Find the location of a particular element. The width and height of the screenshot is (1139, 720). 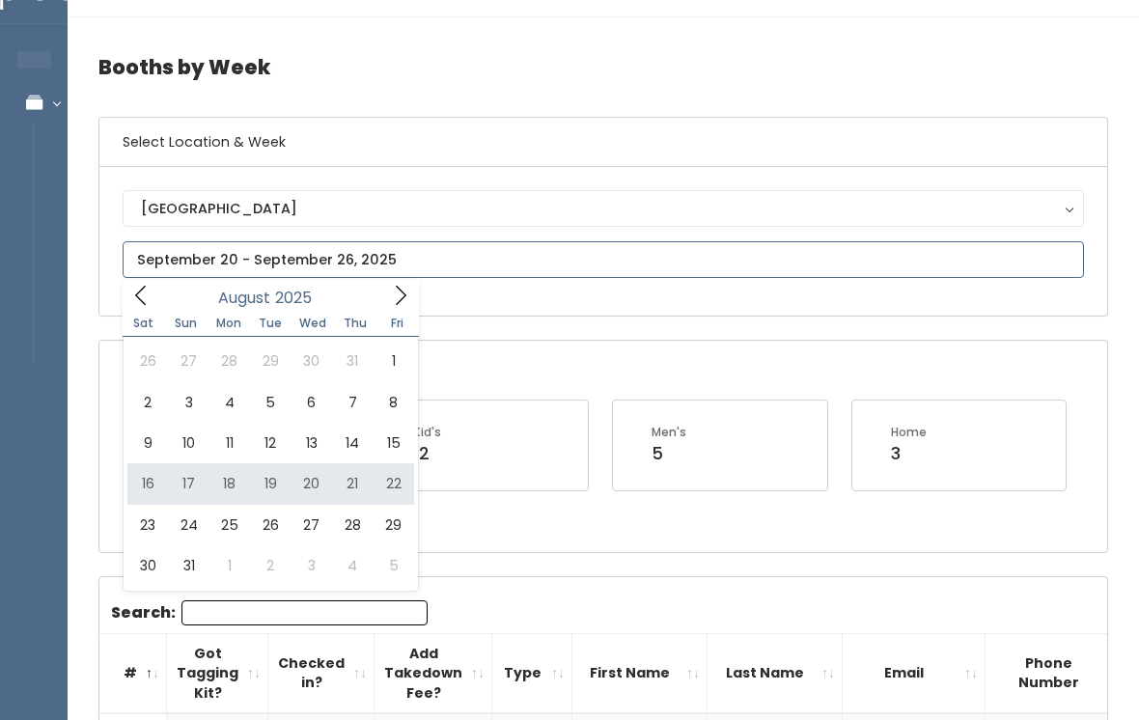

span: August 25, 2025 is located at coordinates (230, 525).